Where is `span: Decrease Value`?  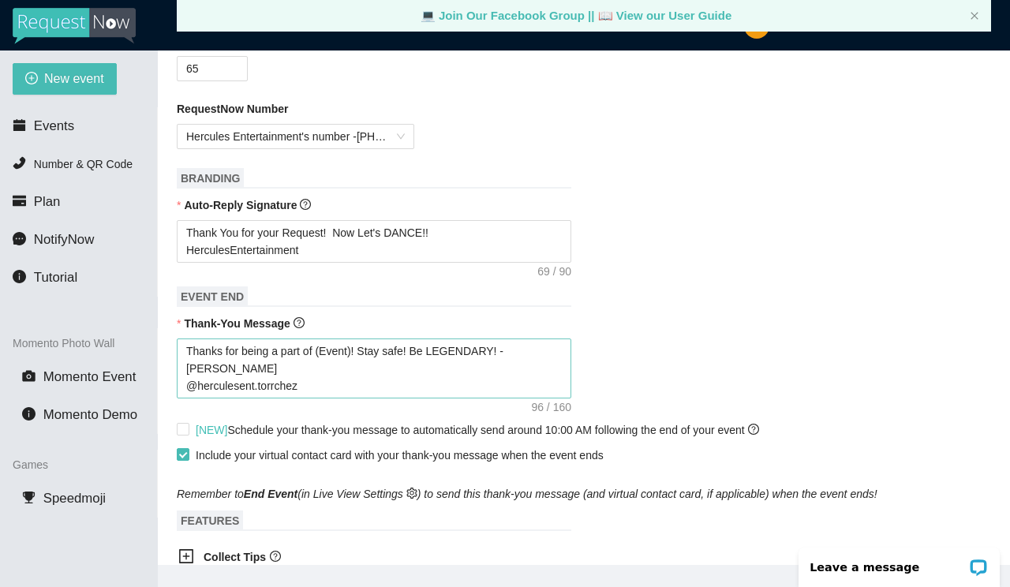
span: Decrease Value is located at coordinates (238, 74).